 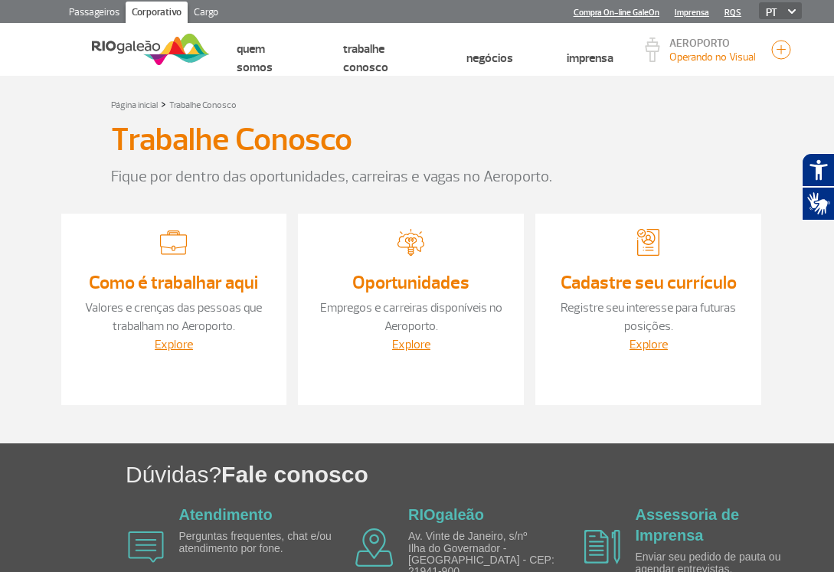 What do you see at coordinates (254, 58) in the screenshot?
I see `a: Quem Somos` at bounding box center [254, 58].